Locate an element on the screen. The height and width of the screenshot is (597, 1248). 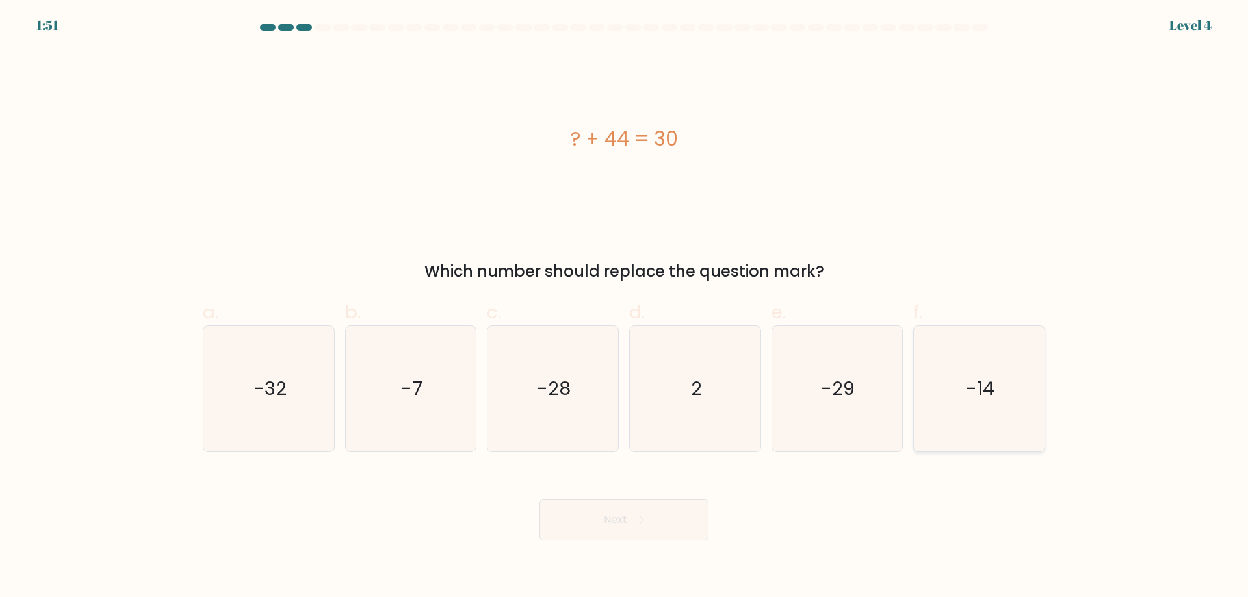
text: 2 is located at coordinates (696, 389).